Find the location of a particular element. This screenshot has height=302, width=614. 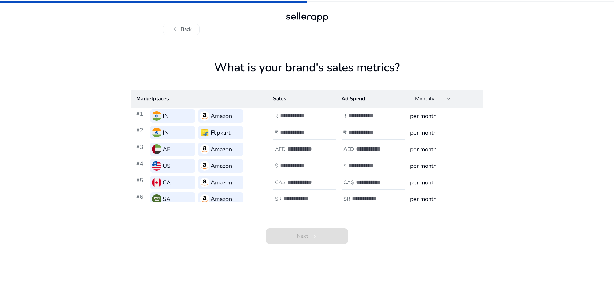

h3: CA is located at coordinates (167, 183).